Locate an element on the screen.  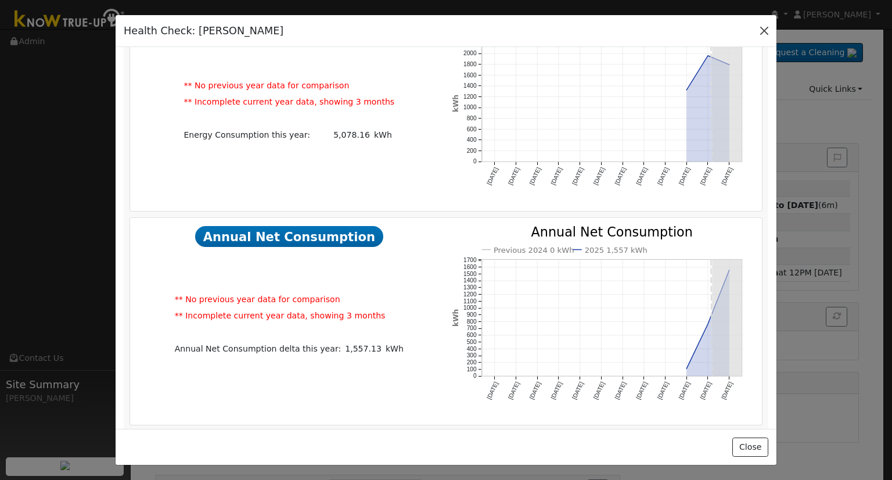
text: Annual Net Consumption is located at coordinates (611, 232).